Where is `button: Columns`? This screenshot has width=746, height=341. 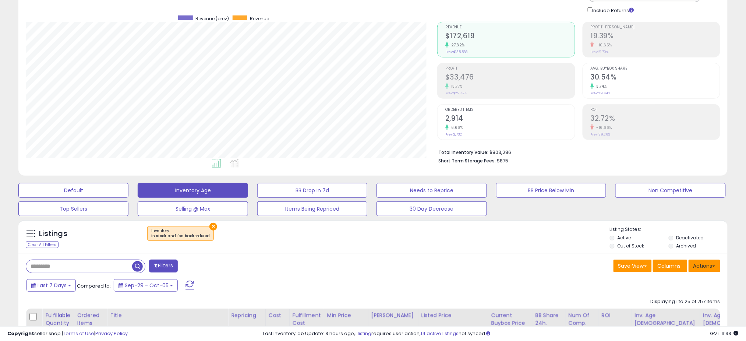 button: Columns is located at coordinates (670, 266).